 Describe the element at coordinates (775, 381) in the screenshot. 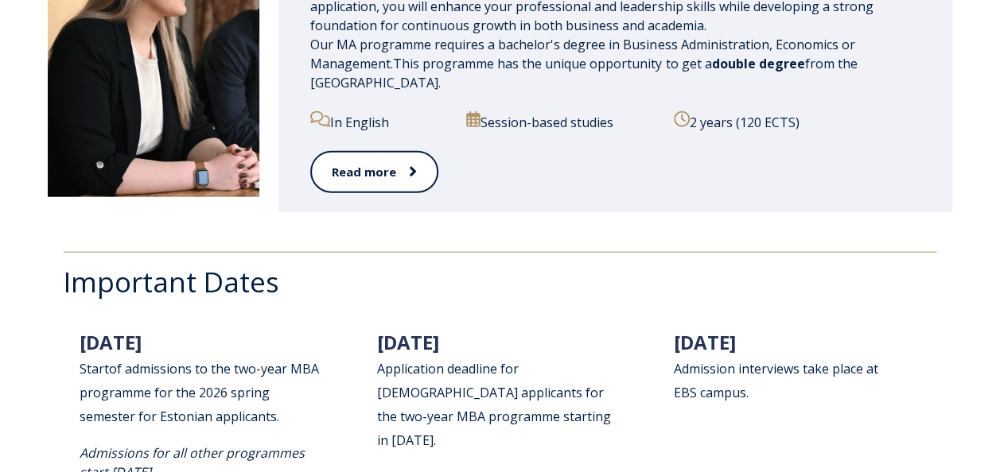

I see `span: ews take place at EBS campus.` at that location.